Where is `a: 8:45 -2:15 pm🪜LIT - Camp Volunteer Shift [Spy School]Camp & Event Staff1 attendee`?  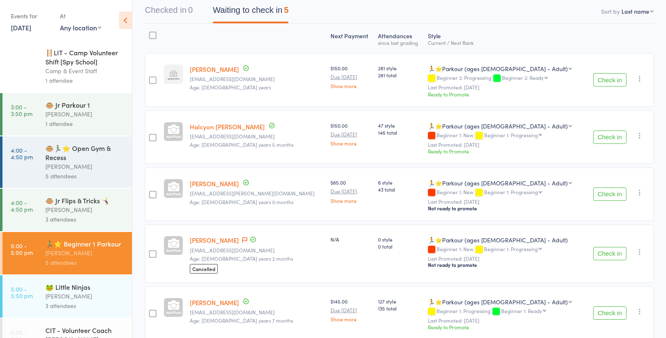
a: 8:45 -2:15 pm🪜LIT - Camp Volunteer Shift [Spy School]Camp & Event Staff1 attendee is located at coordinates (67, 67).